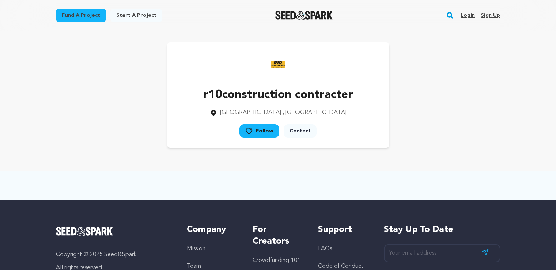 The width and height of the screenshot is (556, 270). I want to click on h5: Stay up to date, so click(442, 230).